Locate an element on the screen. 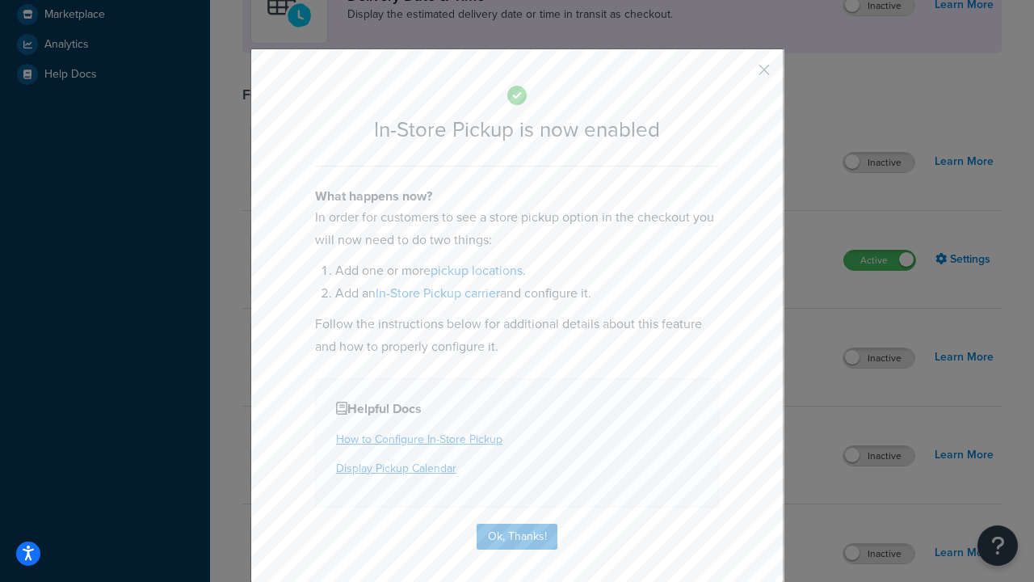 The height and width of the screenshot is (582, 1034). h4: What happens now? is located at coordinates (517, 196).